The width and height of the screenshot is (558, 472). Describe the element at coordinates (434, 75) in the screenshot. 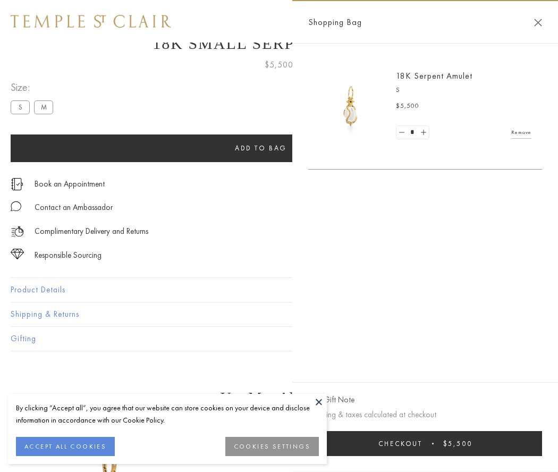

I see `a: 18K Serpent Amulet` at that location.